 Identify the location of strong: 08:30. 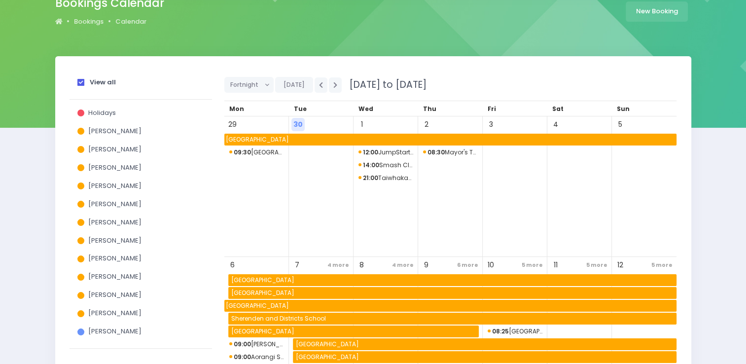
(436, 152).